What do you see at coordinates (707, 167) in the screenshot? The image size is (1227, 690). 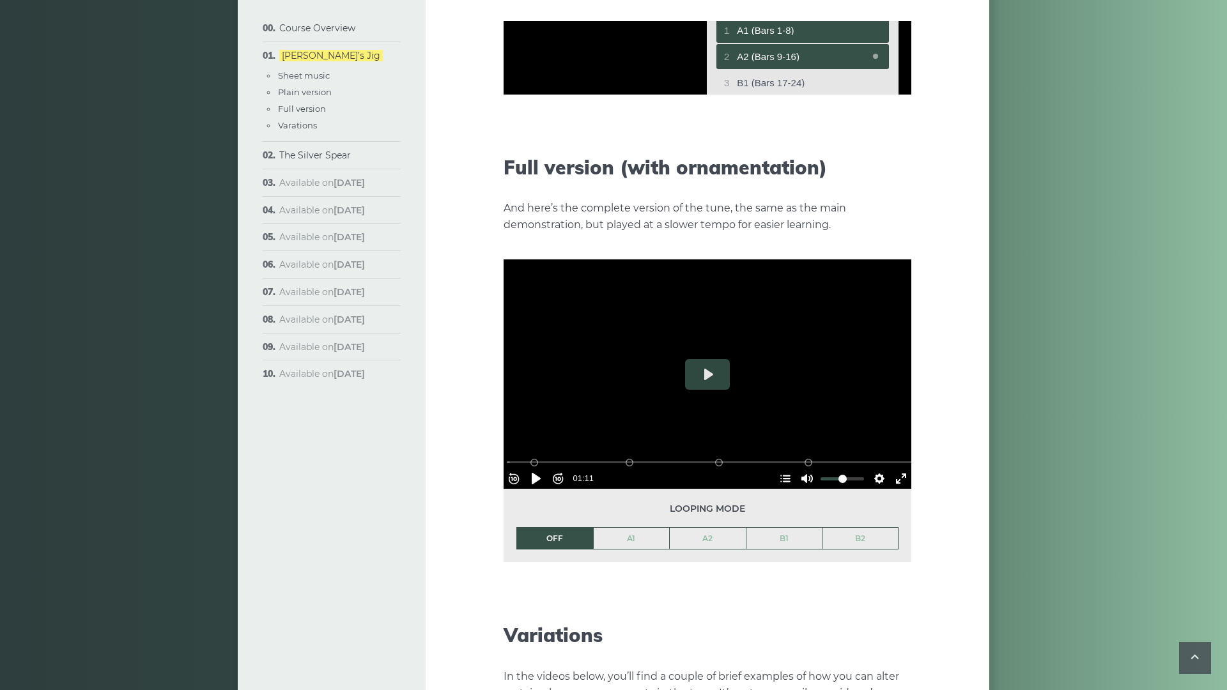 I see `h2: Full version (with ornamentation)` at bounding box center [707, 167].